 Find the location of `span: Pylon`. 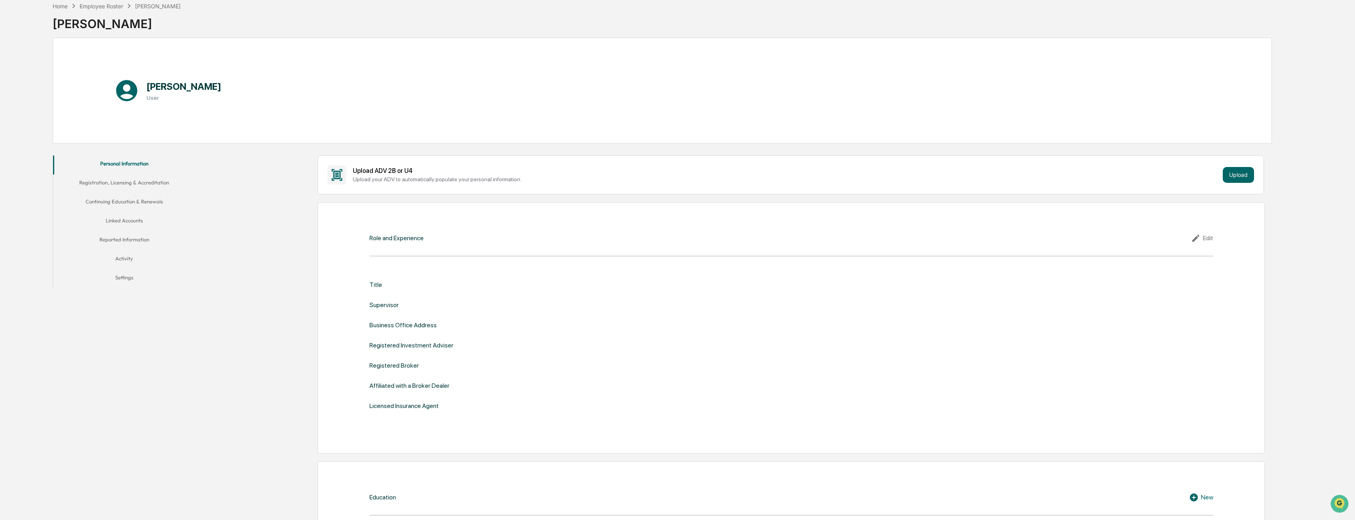

span: Pylon is located at coordinates (87, 137).